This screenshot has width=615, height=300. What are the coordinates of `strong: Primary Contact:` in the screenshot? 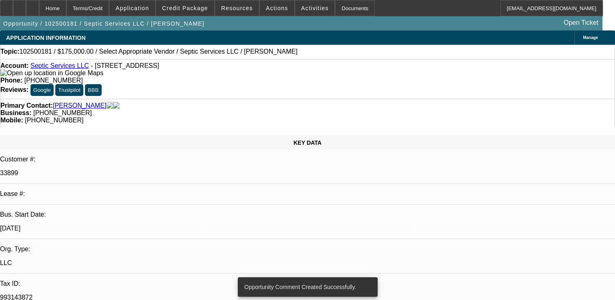 It's located at (26, 106).